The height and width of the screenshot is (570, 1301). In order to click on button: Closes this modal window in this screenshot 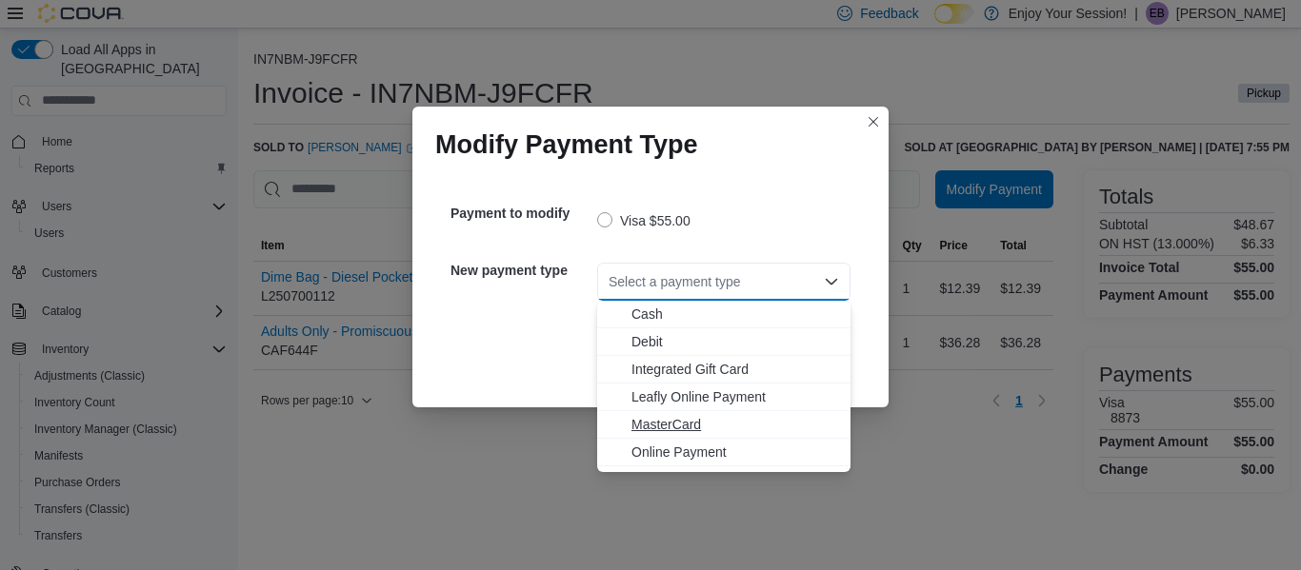, I will do `click(873, 122)`.